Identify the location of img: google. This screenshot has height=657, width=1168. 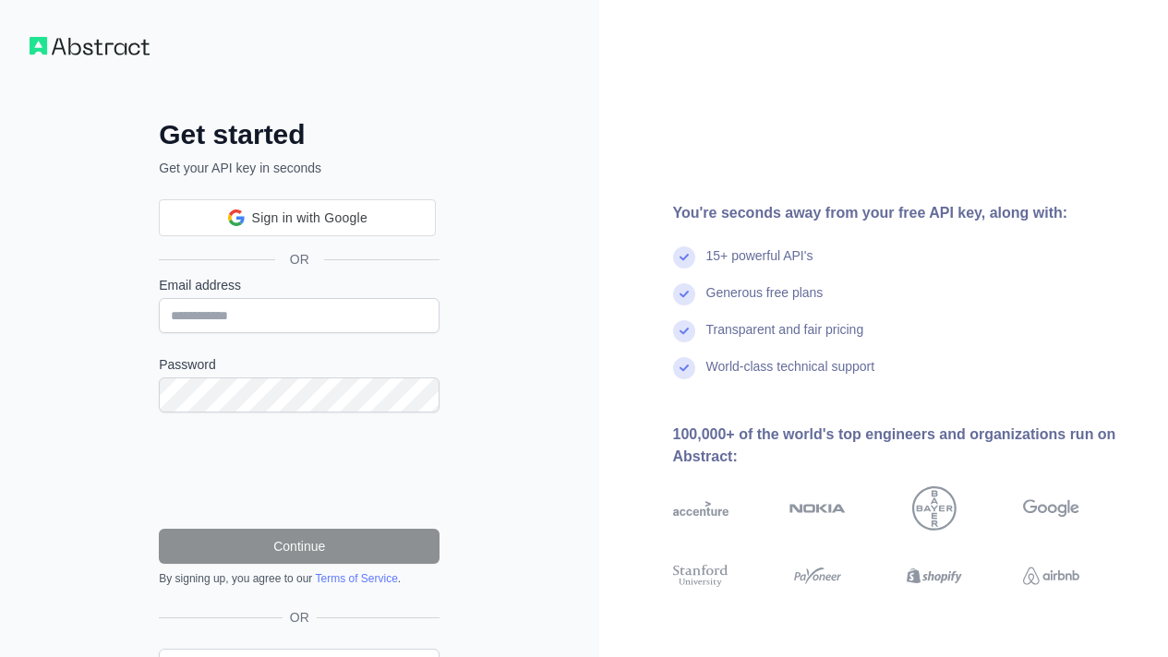
(1051, 509).